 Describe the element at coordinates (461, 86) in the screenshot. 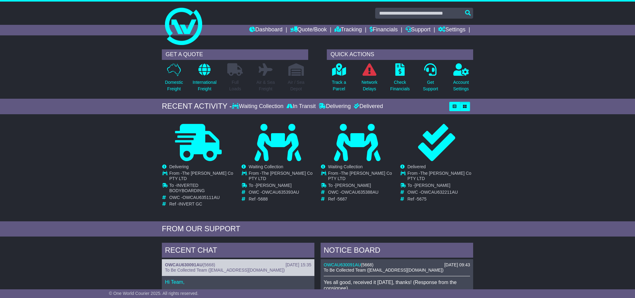

I see `p: Account Settings` at that location.